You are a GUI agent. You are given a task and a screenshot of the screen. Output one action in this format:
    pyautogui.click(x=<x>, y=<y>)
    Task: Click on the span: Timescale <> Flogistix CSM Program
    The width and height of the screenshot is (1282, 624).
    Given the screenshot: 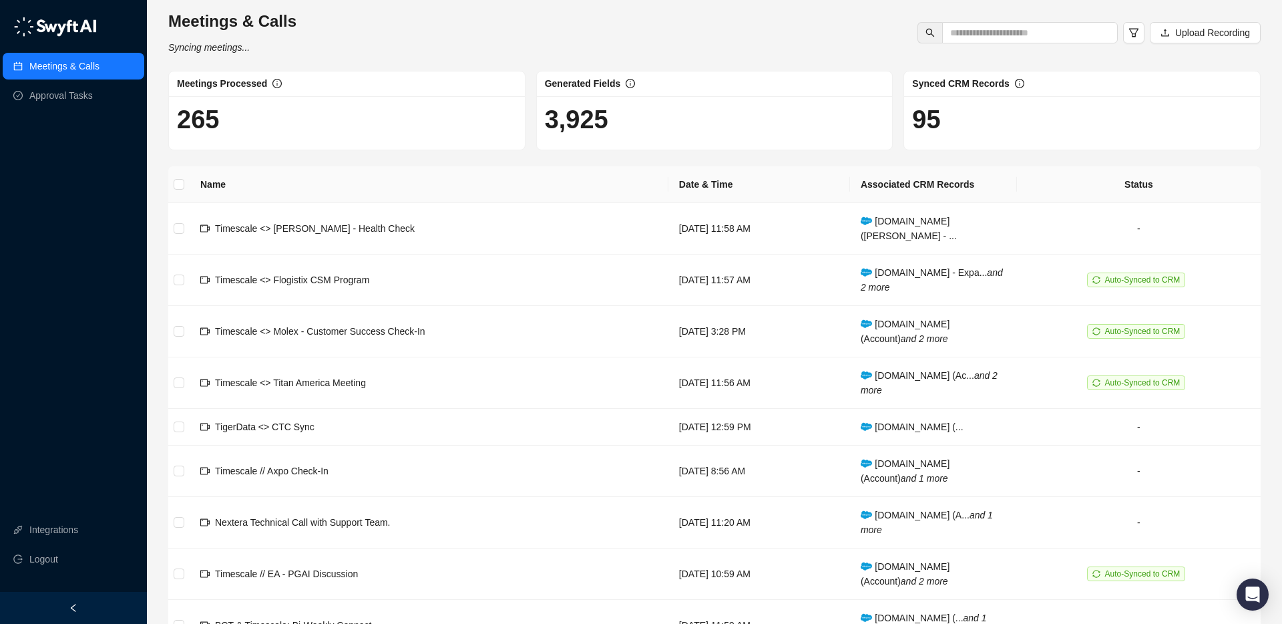 What is the action you would take?
    pyautogui.click(x=292, y=280)
    